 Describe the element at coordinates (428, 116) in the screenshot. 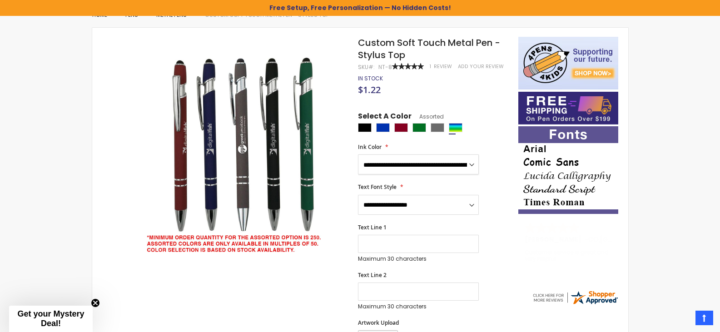

I see `span: Assorted` at that location.